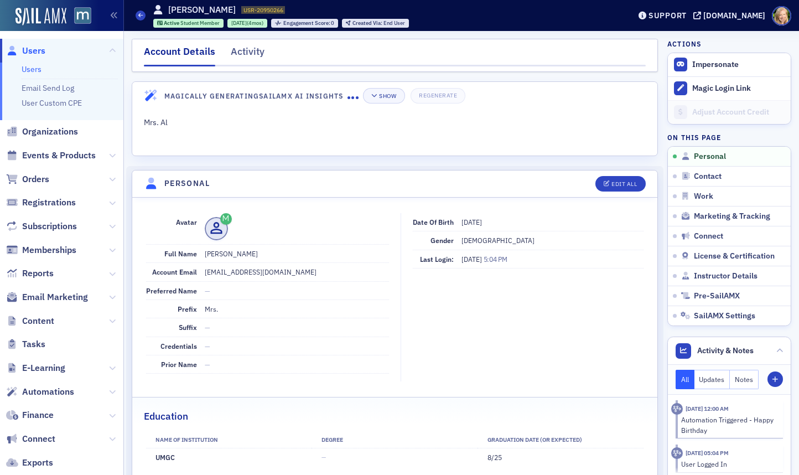  Describe the element at coordinates (180, 254) in the screenshot. I see `span: Full Name` at that location.